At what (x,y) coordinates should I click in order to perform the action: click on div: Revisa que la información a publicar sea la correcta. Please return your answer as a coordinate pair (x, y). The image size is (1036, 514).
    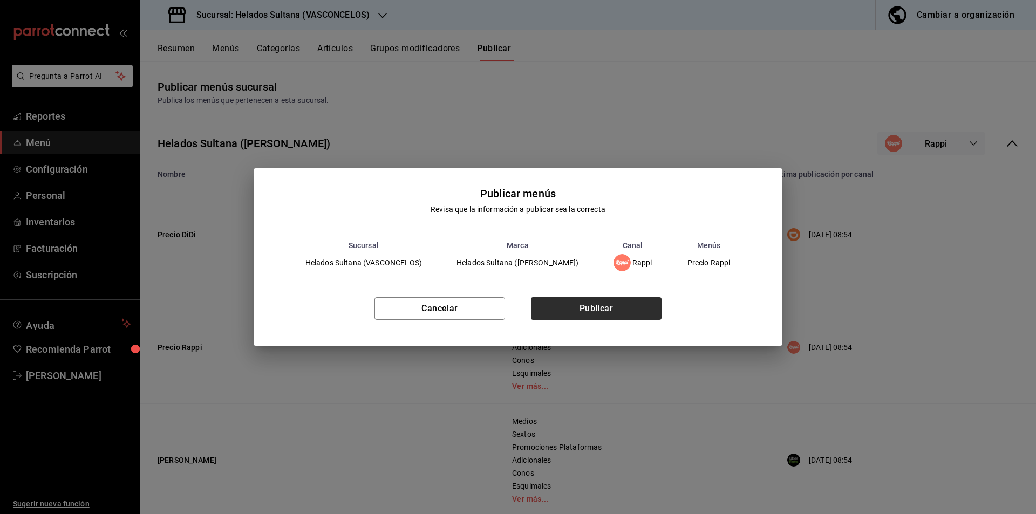
    Looking at the image, I should click on (518, 209).